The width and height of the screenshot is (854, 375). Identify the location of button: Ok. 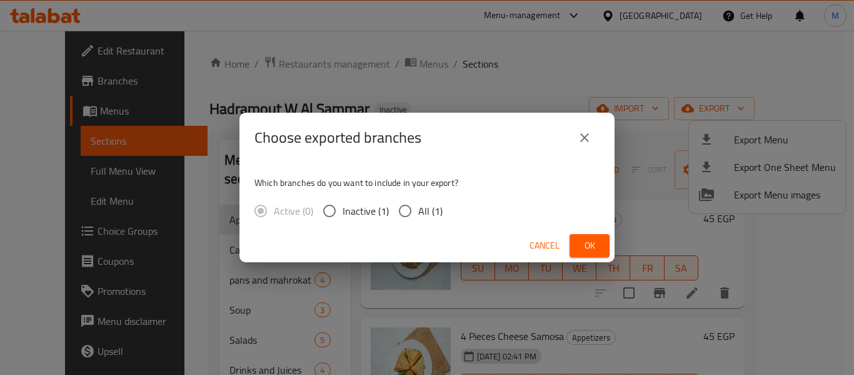
(590, 245).